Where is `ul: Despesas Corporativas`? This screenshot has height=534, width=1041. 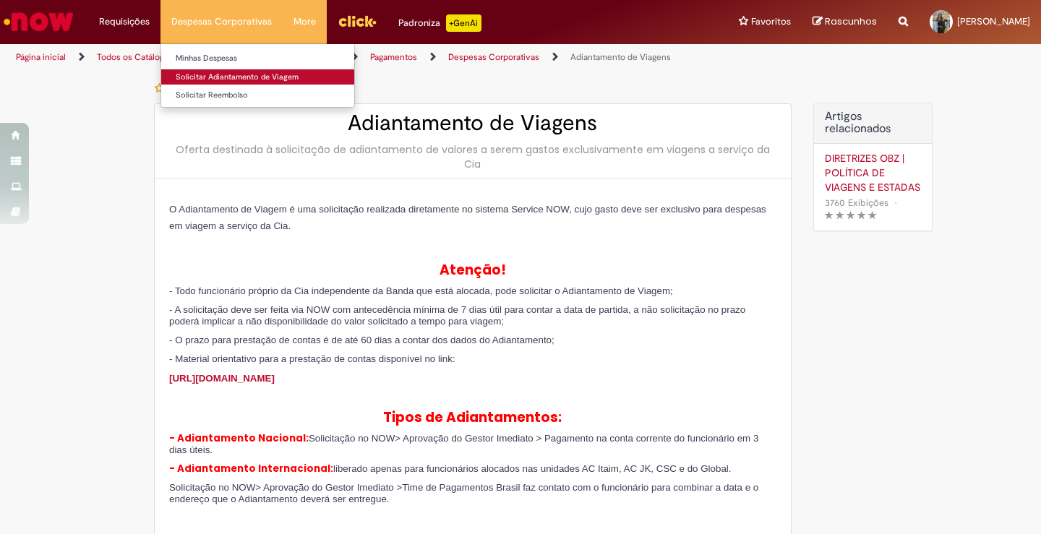
ul: Despesas Corporativas is located at coordinates (257, 75).